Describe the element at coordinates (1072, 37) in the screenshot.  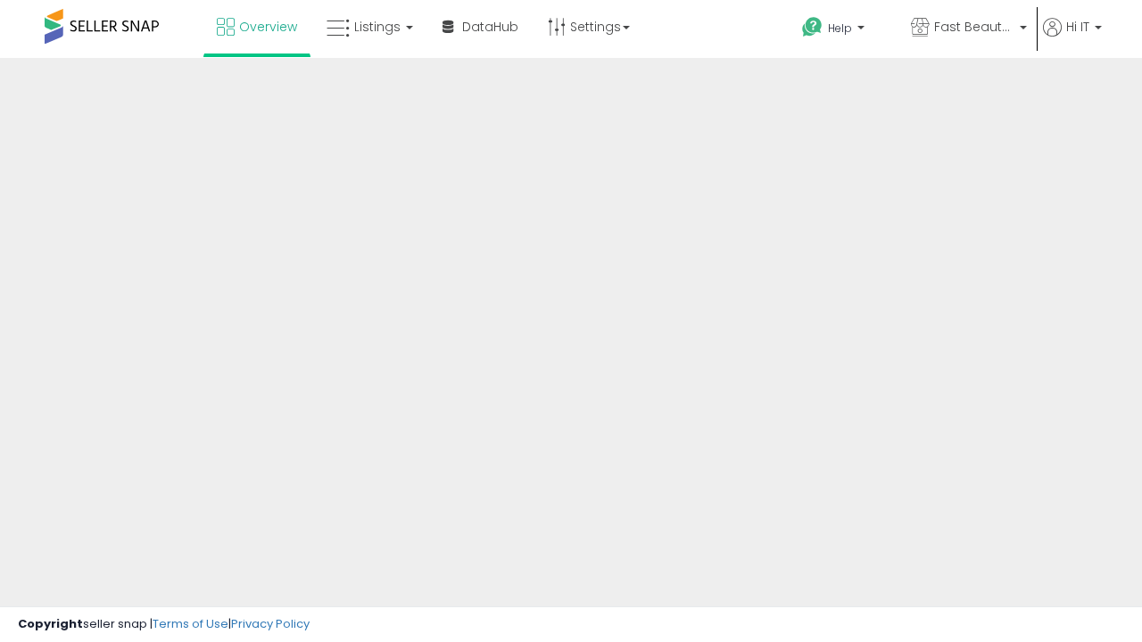
I see `a: Hi IT` at that location.